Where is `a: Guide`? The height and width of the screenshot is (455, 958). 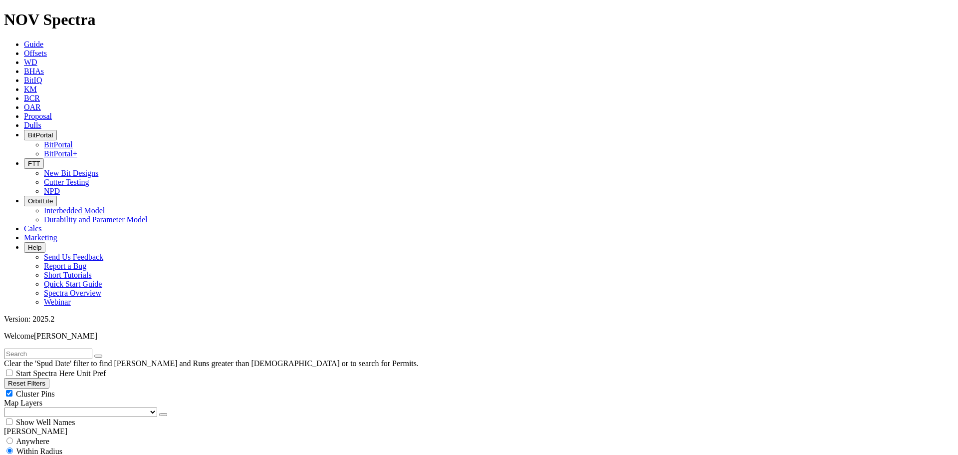 a: Guide is located at coordinates (33, 44).